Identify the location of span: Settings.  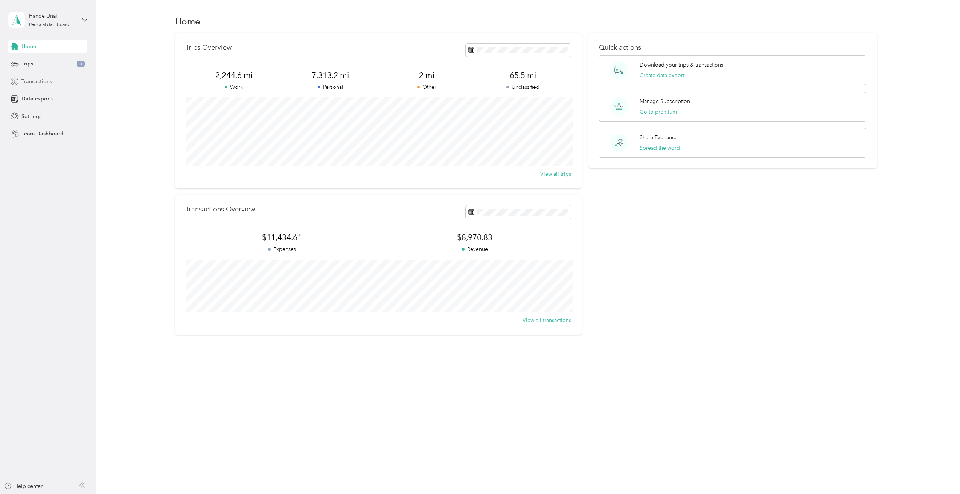
(31, 116).